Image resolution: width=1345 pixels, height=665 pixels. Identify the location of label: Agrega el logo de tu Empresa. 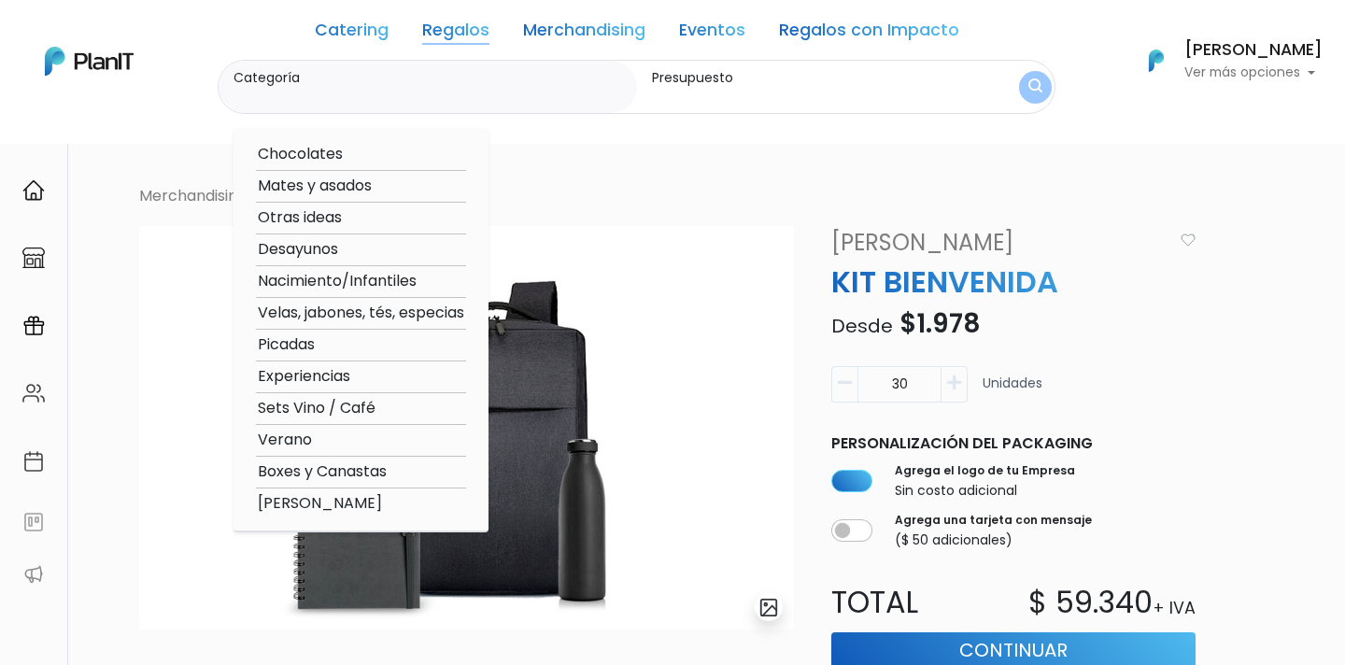
(985, 471).